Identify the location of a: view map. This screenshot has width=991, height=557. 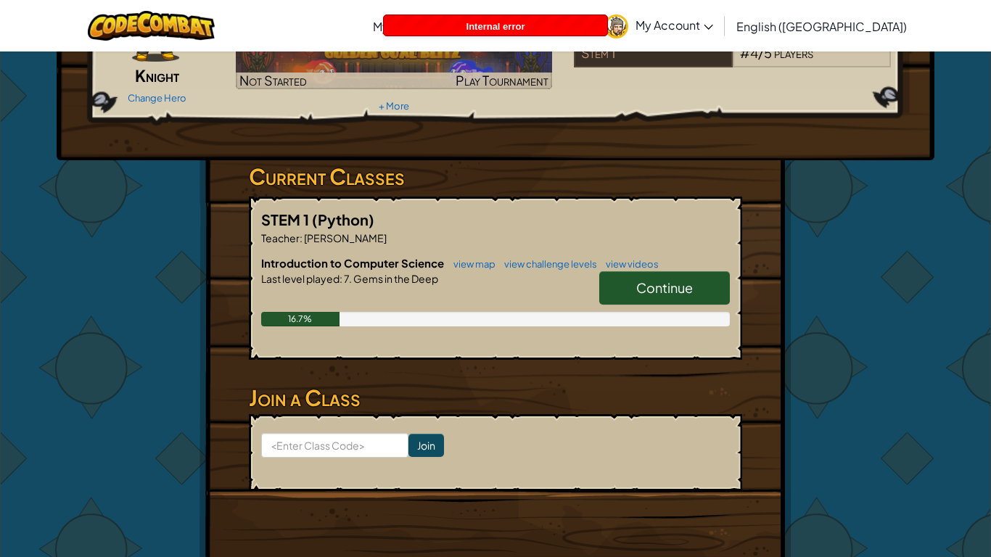
(471, 264).